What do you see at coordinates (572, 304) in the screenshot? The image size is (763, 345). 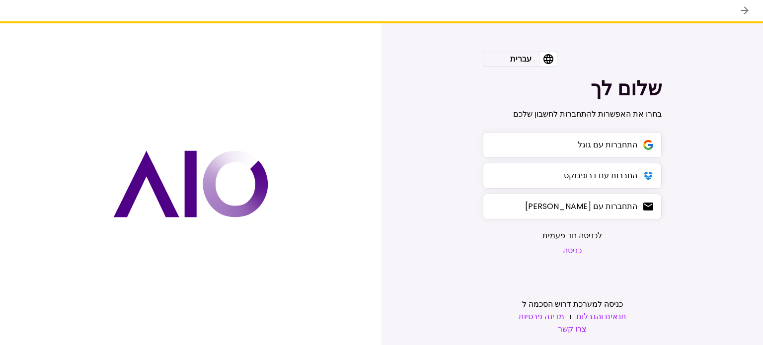 I see `font: כניסה למערכת דרוש הסכמה ל` at bounding box center [572, 304].